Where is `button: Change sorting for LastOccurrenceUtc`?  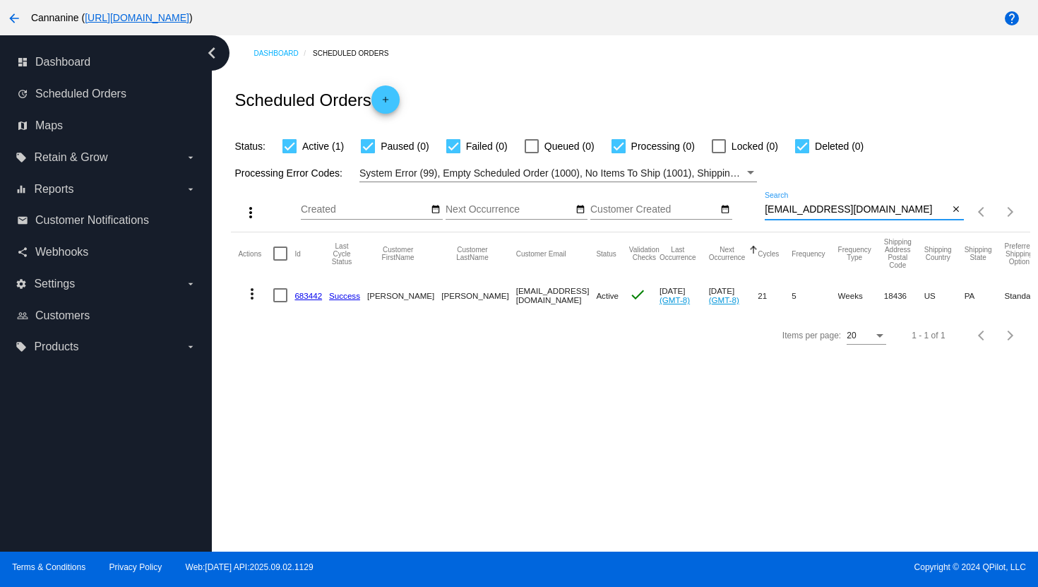
button: Change sorting for LastOccurrenceUtc is located at coordinates (678, 253).